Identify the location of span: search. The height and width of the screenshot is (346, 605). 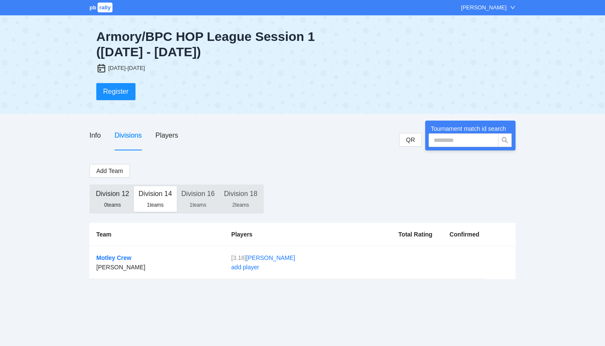
(505, 140).